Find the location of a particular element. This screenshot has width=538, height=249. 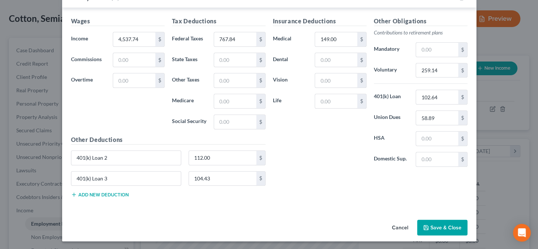

h5: Insurance Deductions is located at coordinates (320, 21).